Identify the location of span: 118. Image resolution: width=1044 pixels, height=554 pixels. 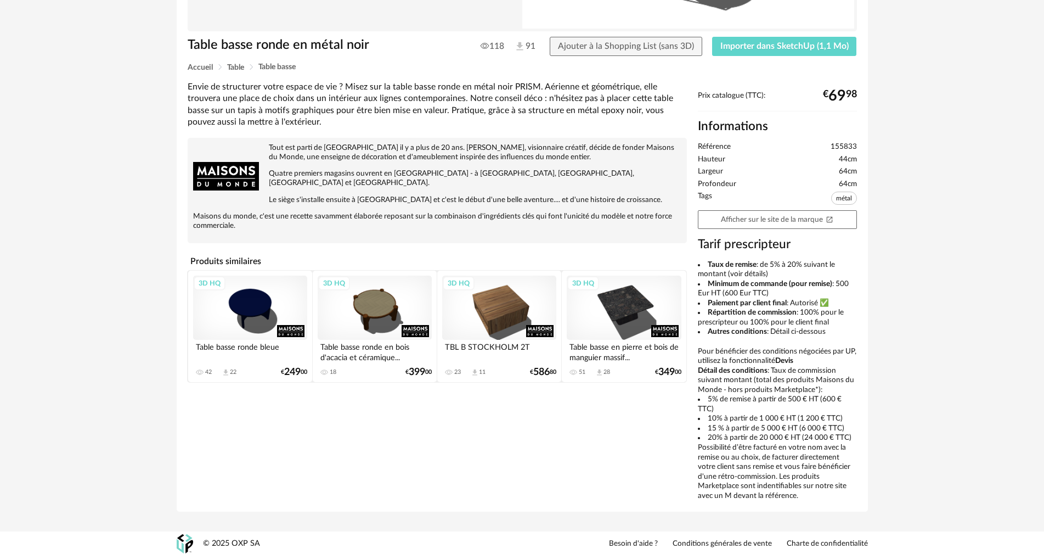
(492, 46).